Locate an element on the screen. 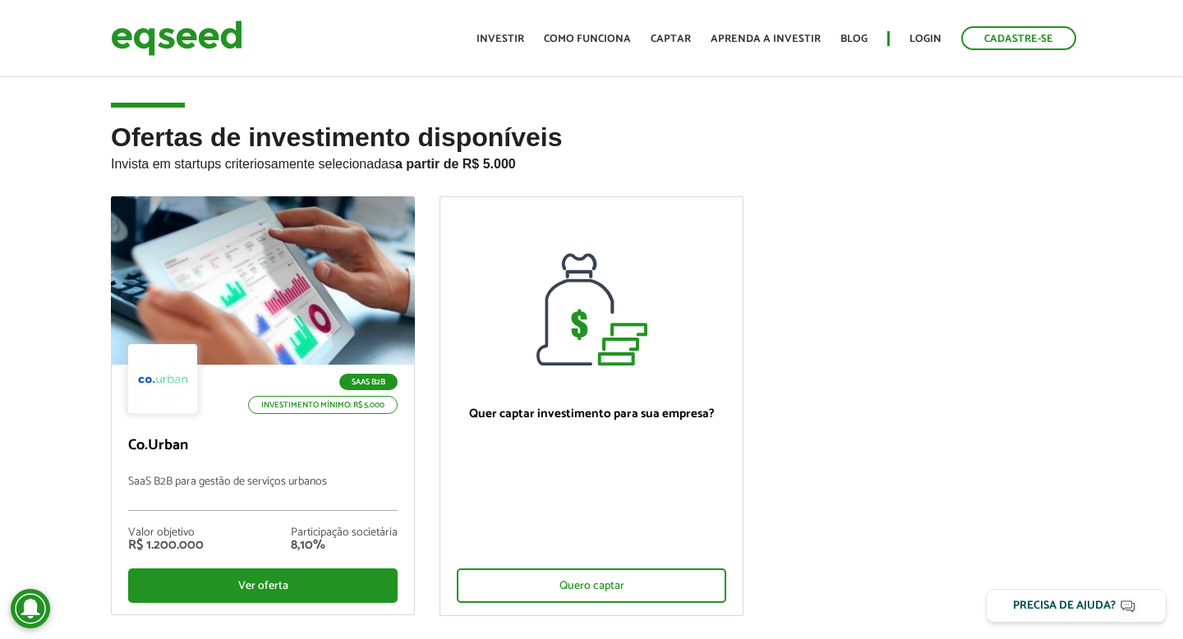 This screenshot has width=1183, height=639. a: Investir is located at coordinates (500, 39).